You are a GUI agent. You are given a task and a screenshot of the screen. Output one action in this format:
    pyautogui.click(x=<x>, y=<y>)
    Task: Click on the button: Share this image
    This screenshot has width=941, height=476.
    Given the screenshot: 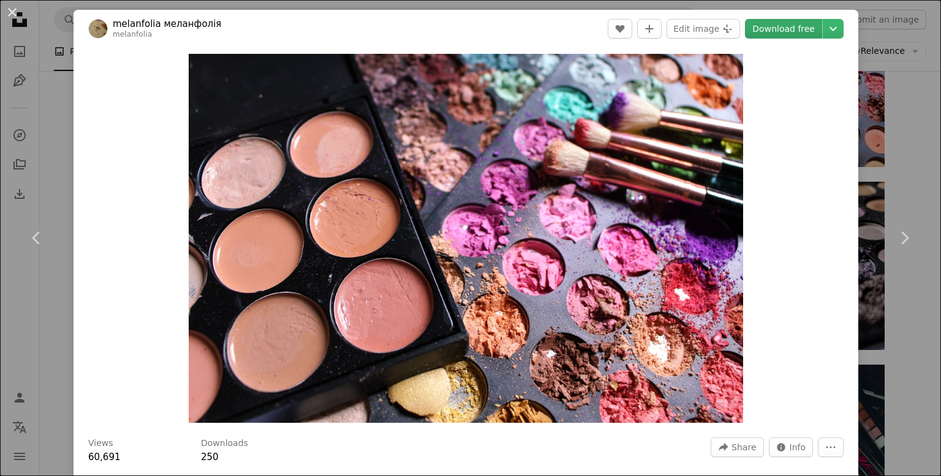 What is the action you would take?
    pyautogui.click(x=737, y=448)
    